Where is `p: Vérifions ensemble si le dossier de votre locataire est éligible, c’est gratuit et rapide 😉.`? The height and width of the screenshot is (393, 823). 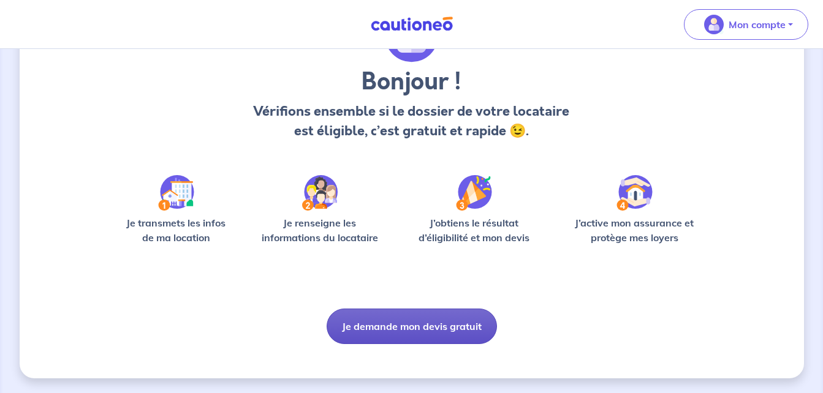 p: Vérifions ensemble si le dossier de votre locataire est éligible, c’est gratuit et rapide 😉. is located at coordinates (411, 121).